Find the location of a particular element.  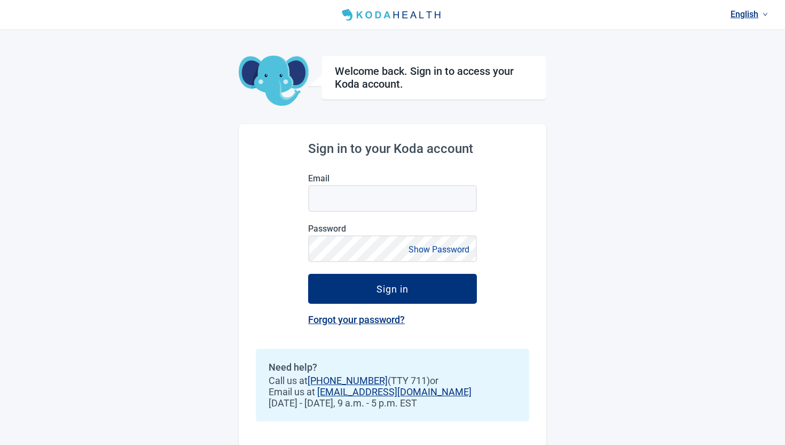

h2: Need help? is located at coordinates (393, 367).